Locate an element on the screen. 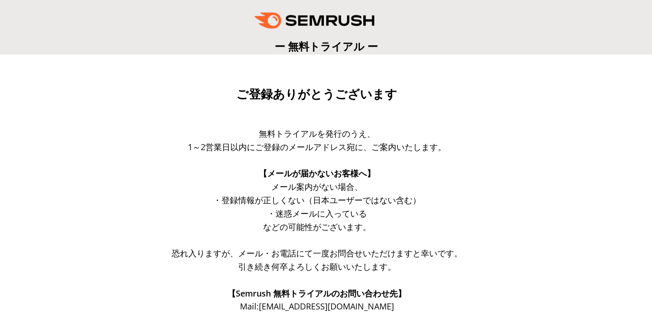 The width and height of the screenshot is (652, 315). span: 【メールが届かないお客様へ】 is located at coordinates (317, 173).